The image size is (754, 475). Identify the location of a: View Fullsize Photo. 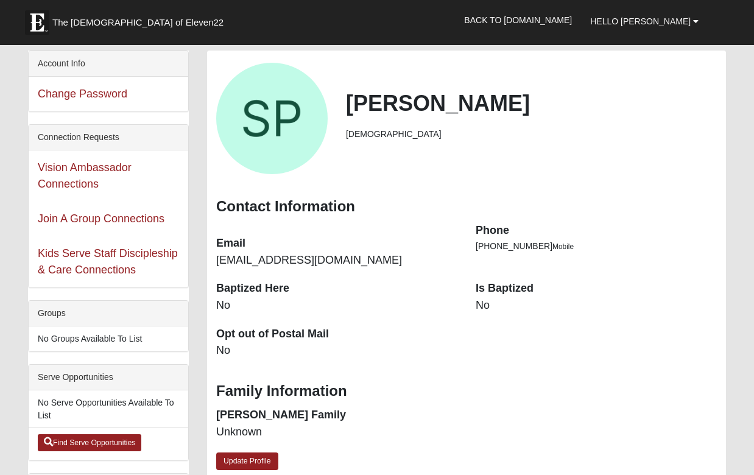
(272, 118).